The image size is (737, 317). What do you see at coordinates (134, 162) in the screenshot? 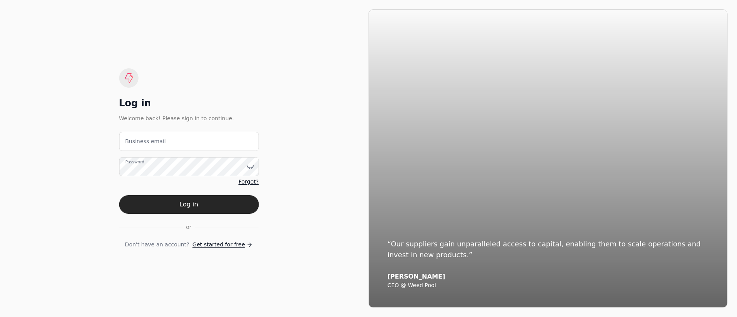
I see `label: Password` at bounding box center [134, 162].